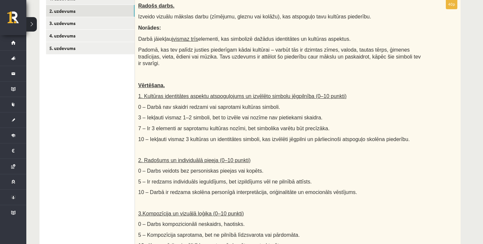  Describe the element at coordinates (90, 36) in the screenshot. I see `a: 4. uzdevums` at that location.